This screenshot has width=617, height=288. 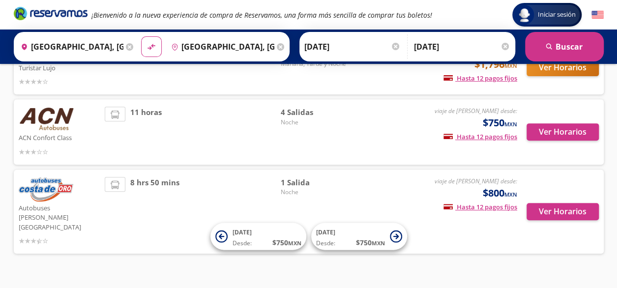 I want to click on span: 8 hrs 50 mins, so click(x=155, y=212).